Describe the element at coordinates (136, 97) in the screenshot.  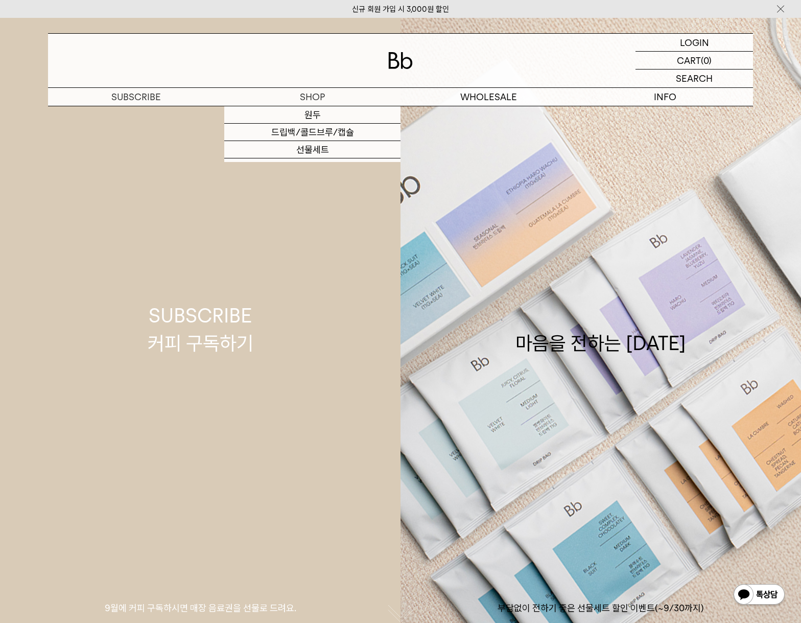
I see `a: SUBSCRIBE` at that location.